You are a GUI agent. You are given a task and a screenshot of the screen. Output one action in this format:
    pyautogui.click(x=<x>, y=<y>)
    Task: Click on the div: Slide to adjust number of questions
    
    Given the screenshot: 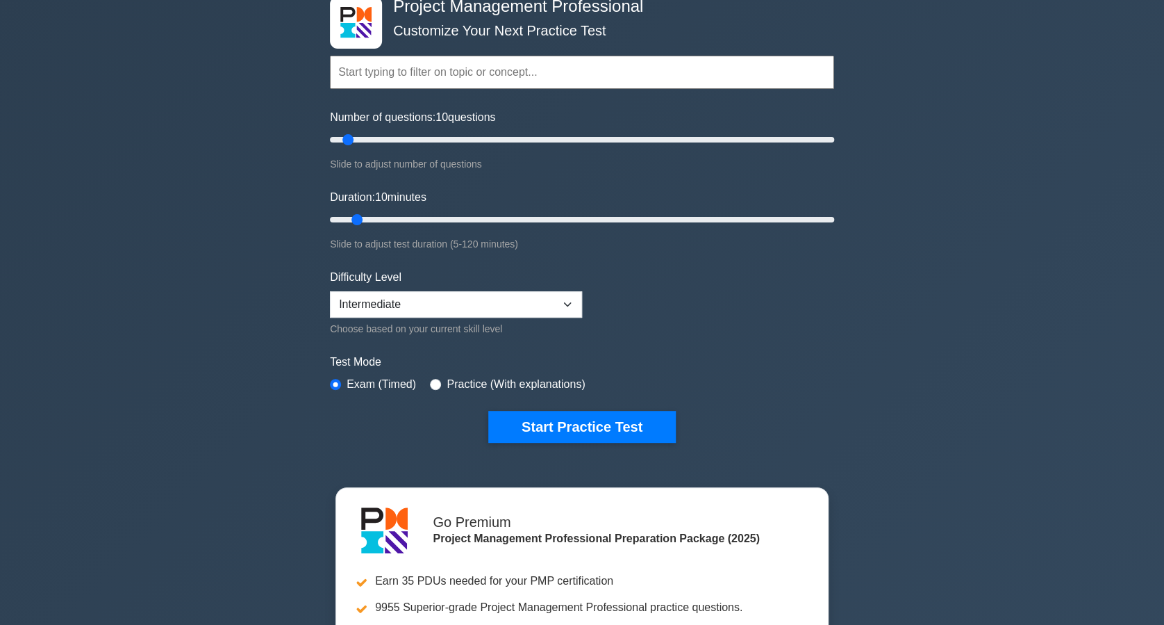 What is the action you would take?
    pyautogui.click(x=582, y=164)
    